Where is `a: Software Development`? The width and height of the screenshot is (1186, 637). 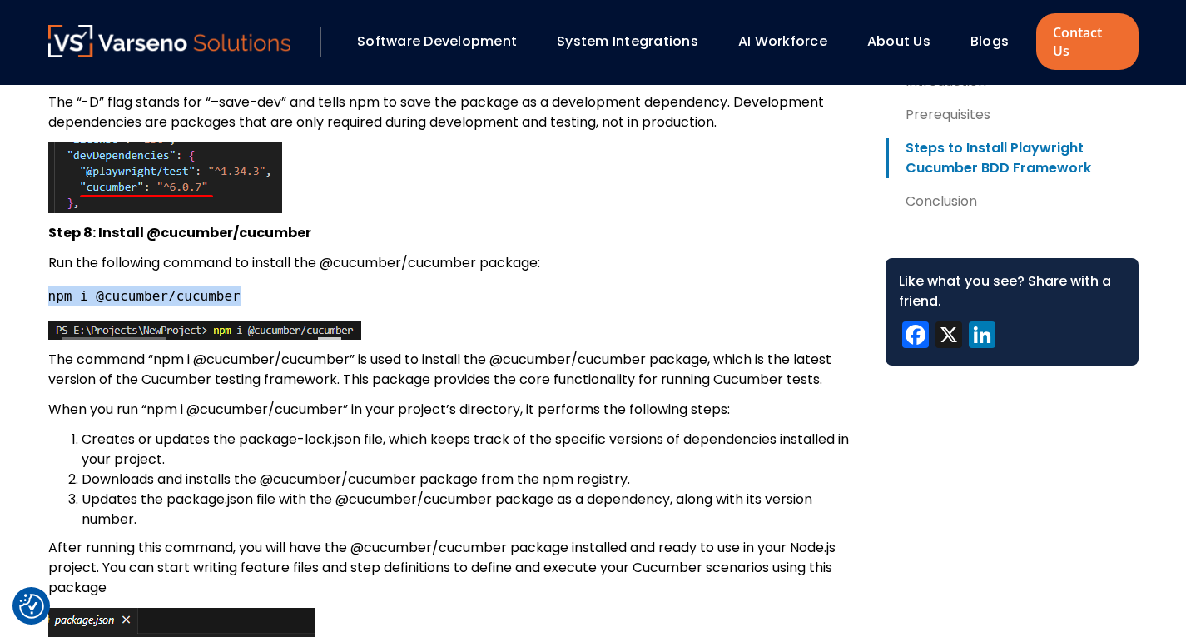
a: Software Development is located at coordinates (437, 41).